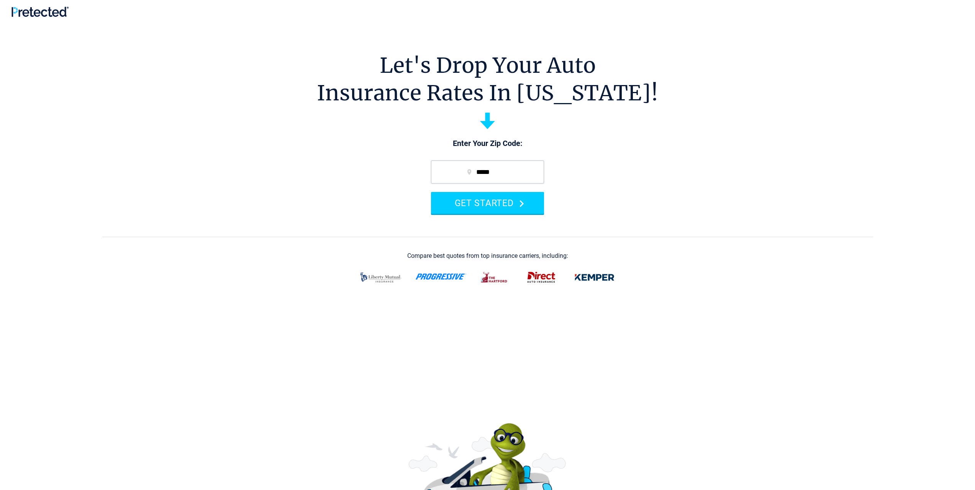 Image resolution: width=975 pixels, height=490 pixels. I want to click on button: GET STARTED, so click(487, 203).